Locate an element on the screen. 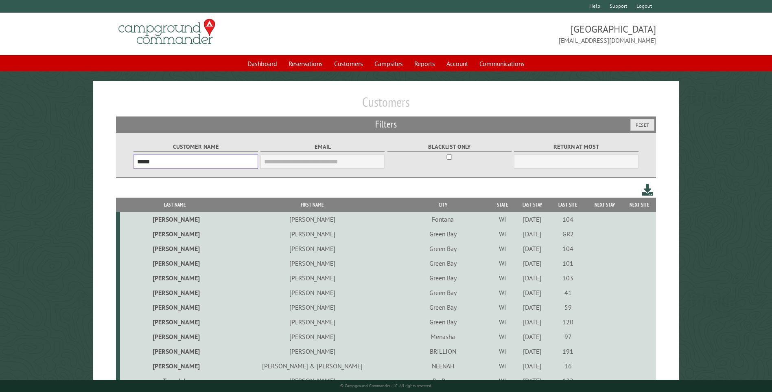  th: Next Stay is located at coordinates (605, 204).